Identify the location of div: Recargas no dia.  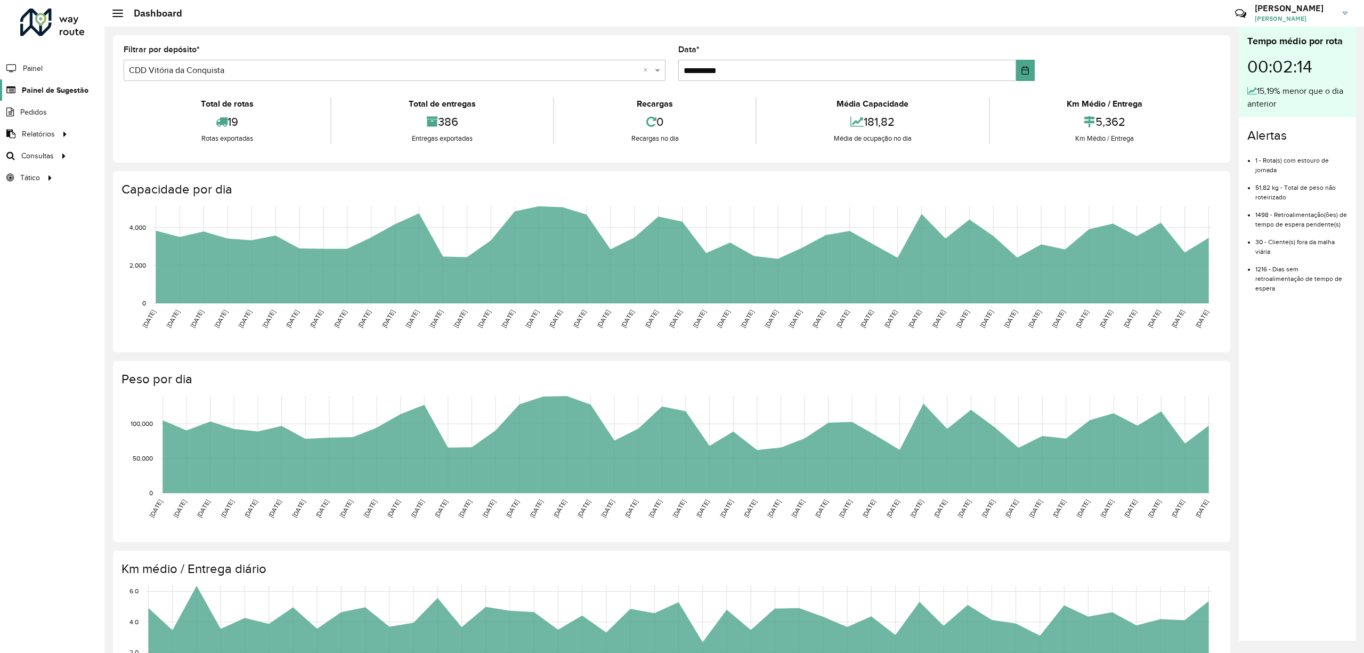
(655, 139).